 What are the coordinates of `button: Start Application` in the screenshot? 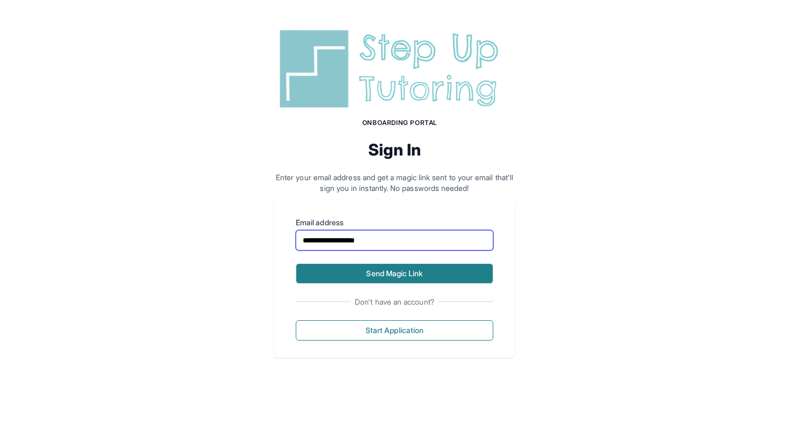 It's located at (394, 331).